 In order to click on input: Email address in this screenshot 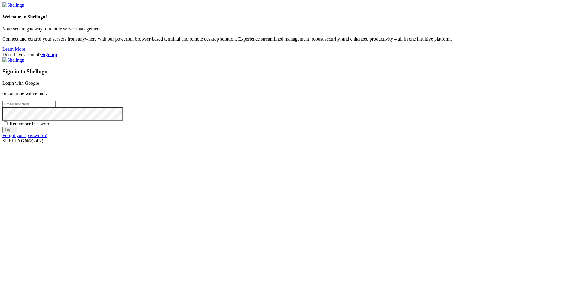, I will do `click(29, 104)`.